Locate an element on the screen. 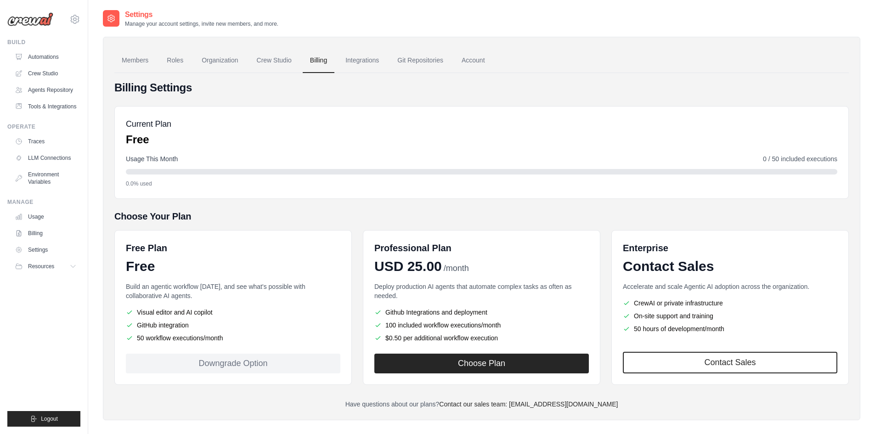 The height and width of the screenshot is (434, 875). a: Automations is located at coordinates (45, 57).